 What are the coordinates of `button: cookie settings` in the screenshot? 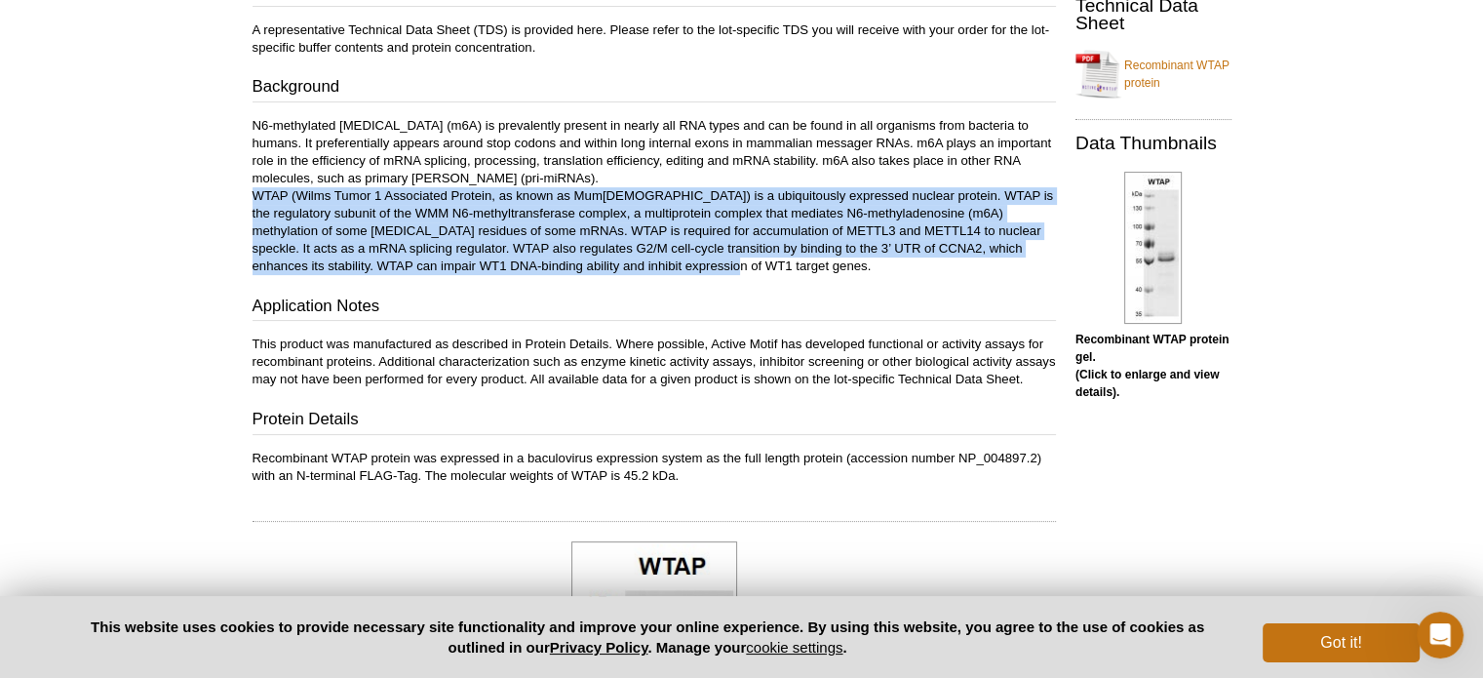 It's located at (794, 646).